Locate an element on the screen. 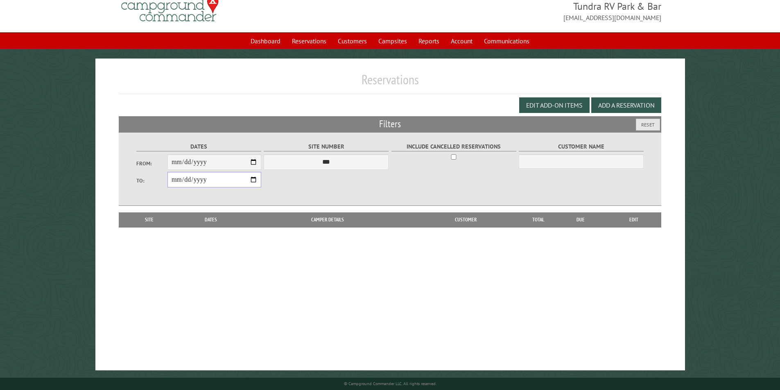 Image resolution: width=780 pixels, height=390 pixels. h1: Reservations is located at coordinates (390, 83).